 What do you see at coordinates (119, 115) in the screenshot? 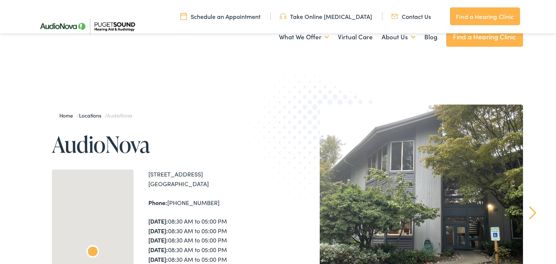
I see `span: AudioNova` at bounding box center [119, 115].